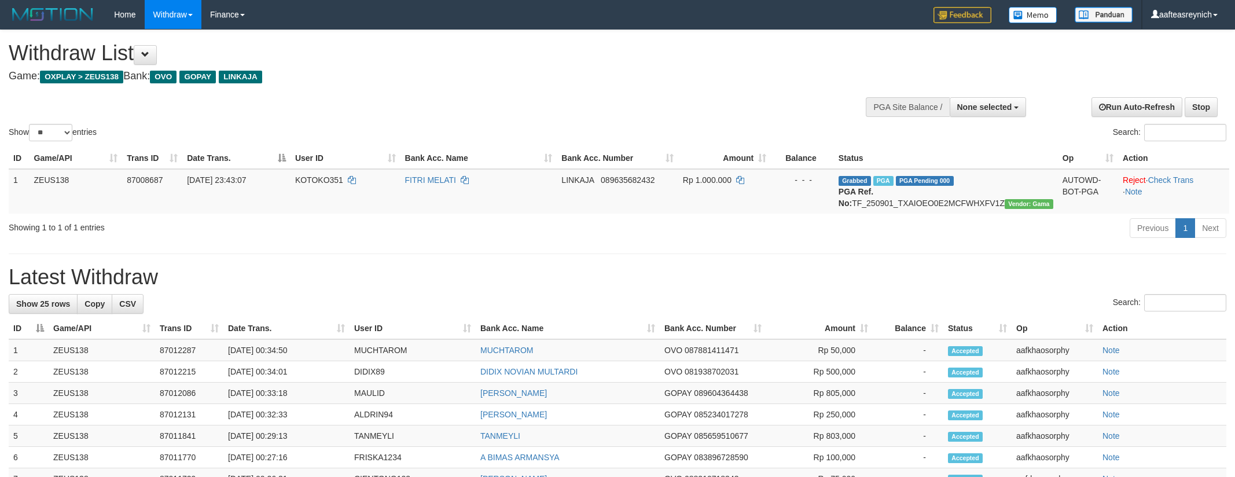  What do you see at coordinates (236, 158) in the screenshot?
I see `th: Date Trans.: activate to sort column descending` at bounding box center [236, 158].